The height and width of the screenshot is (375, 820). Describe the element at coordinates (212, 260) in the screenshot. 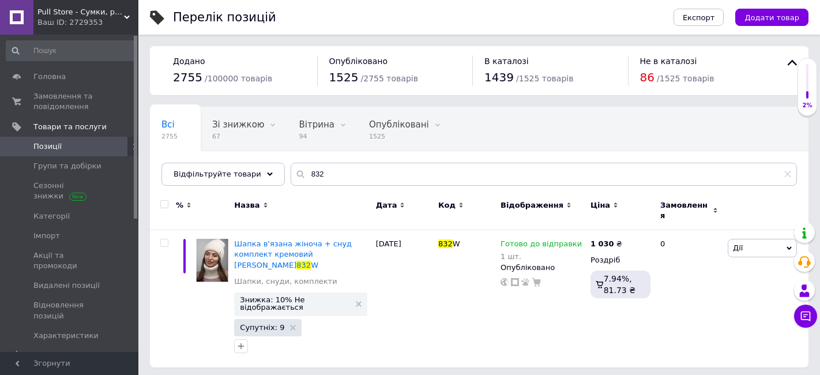

I see `img: Шапка вязаная женская + снуд комплект кремовый Витория 832W` at that location.